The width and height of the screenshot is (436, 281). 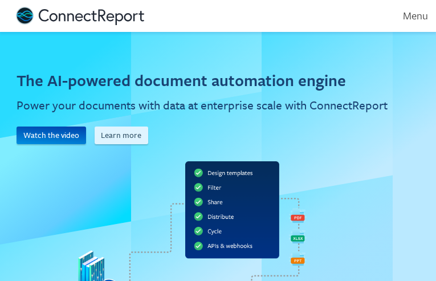 What do you see at coordinates (202, 105) in the screenshot?
I see `h2: Power your documents with data at enterprise scale with ConnectReport` at bounding box center [202, 105].